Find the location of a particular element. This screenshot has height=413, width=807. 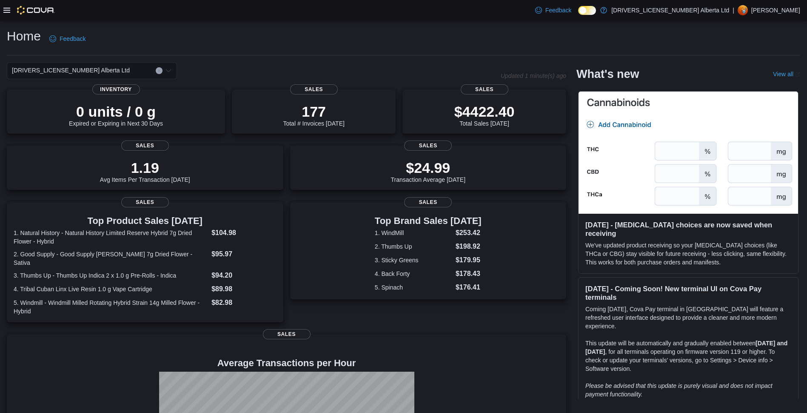

dt: 3. Sticky Greens is located at coordinates (413, 260).